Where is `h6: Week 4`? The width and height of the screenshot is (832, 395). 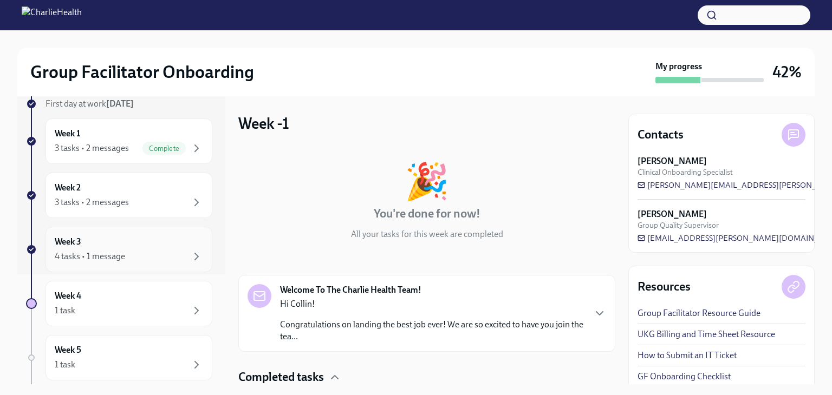 h6: Week 4 is located at coordinates (68, 296).